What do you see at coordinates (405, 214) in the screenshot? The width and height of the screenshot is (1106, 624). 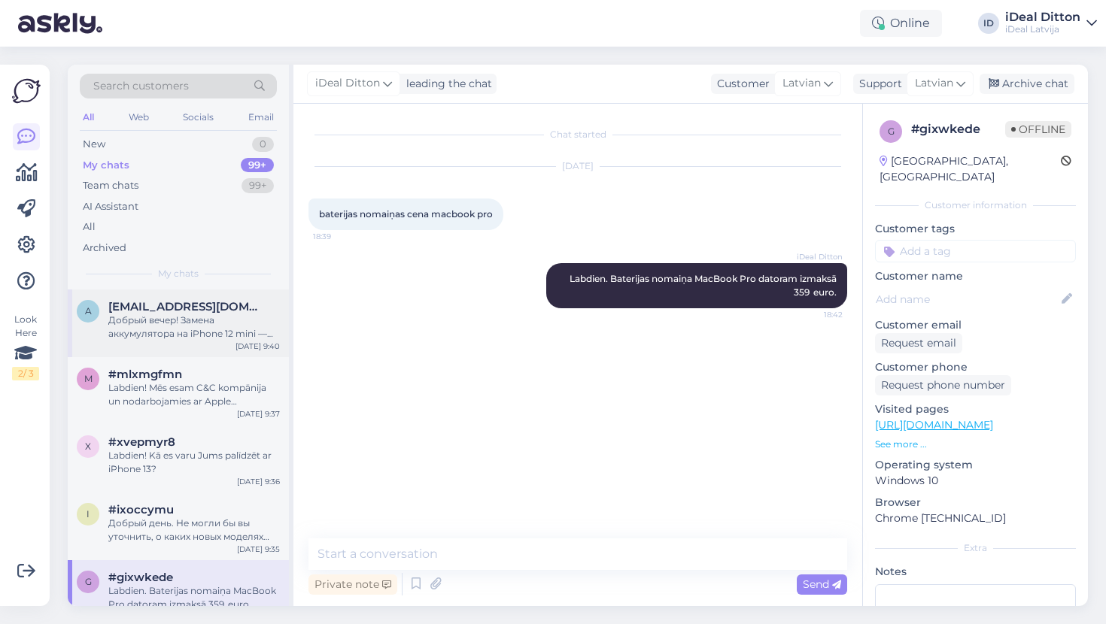 I see `span: baterijas nomaiņas cena macbook pro` at bounding box center [405, 214].